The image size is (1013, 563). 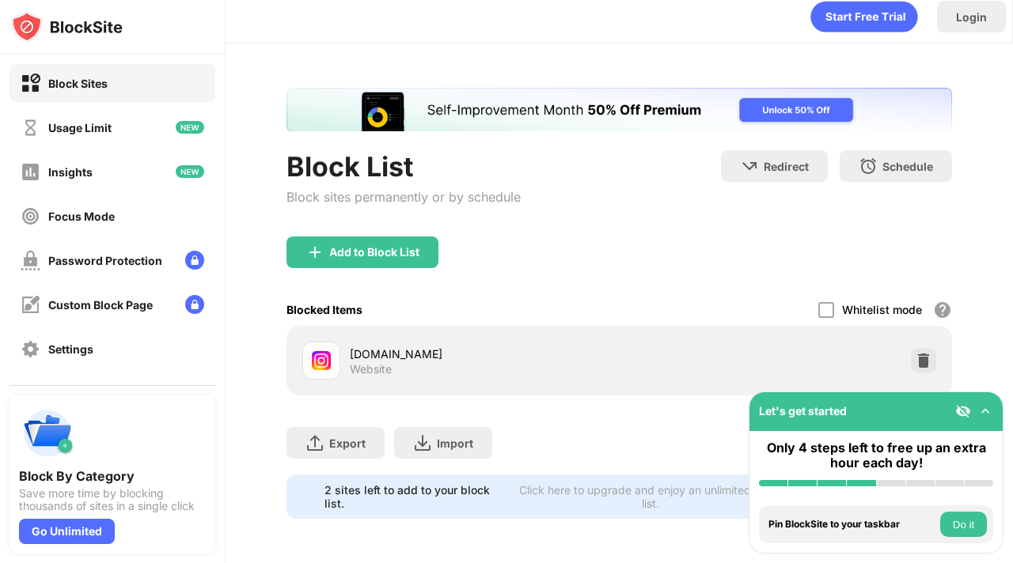 I want to click on div: Redirect, so click(x=786, y=166).